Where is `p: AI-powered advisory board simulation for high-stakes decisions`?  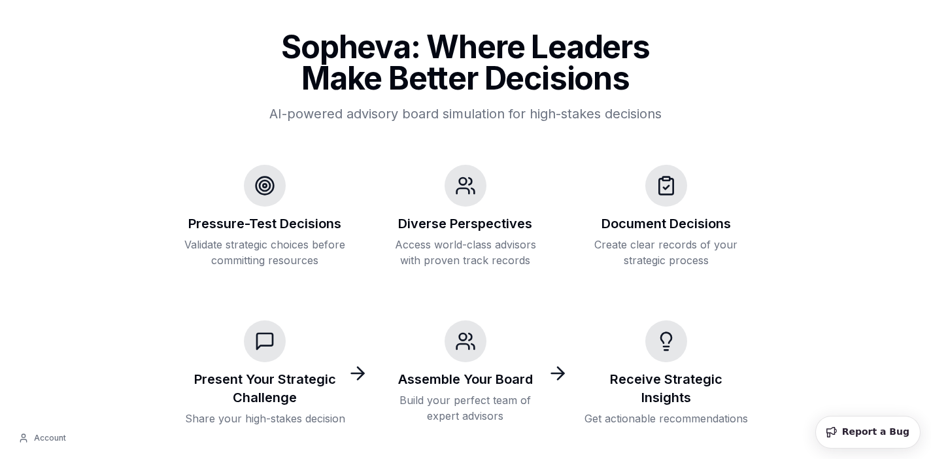
p: AI-powered advisory board simulation for high-stakes decisions is located at coordinates (465, 114).